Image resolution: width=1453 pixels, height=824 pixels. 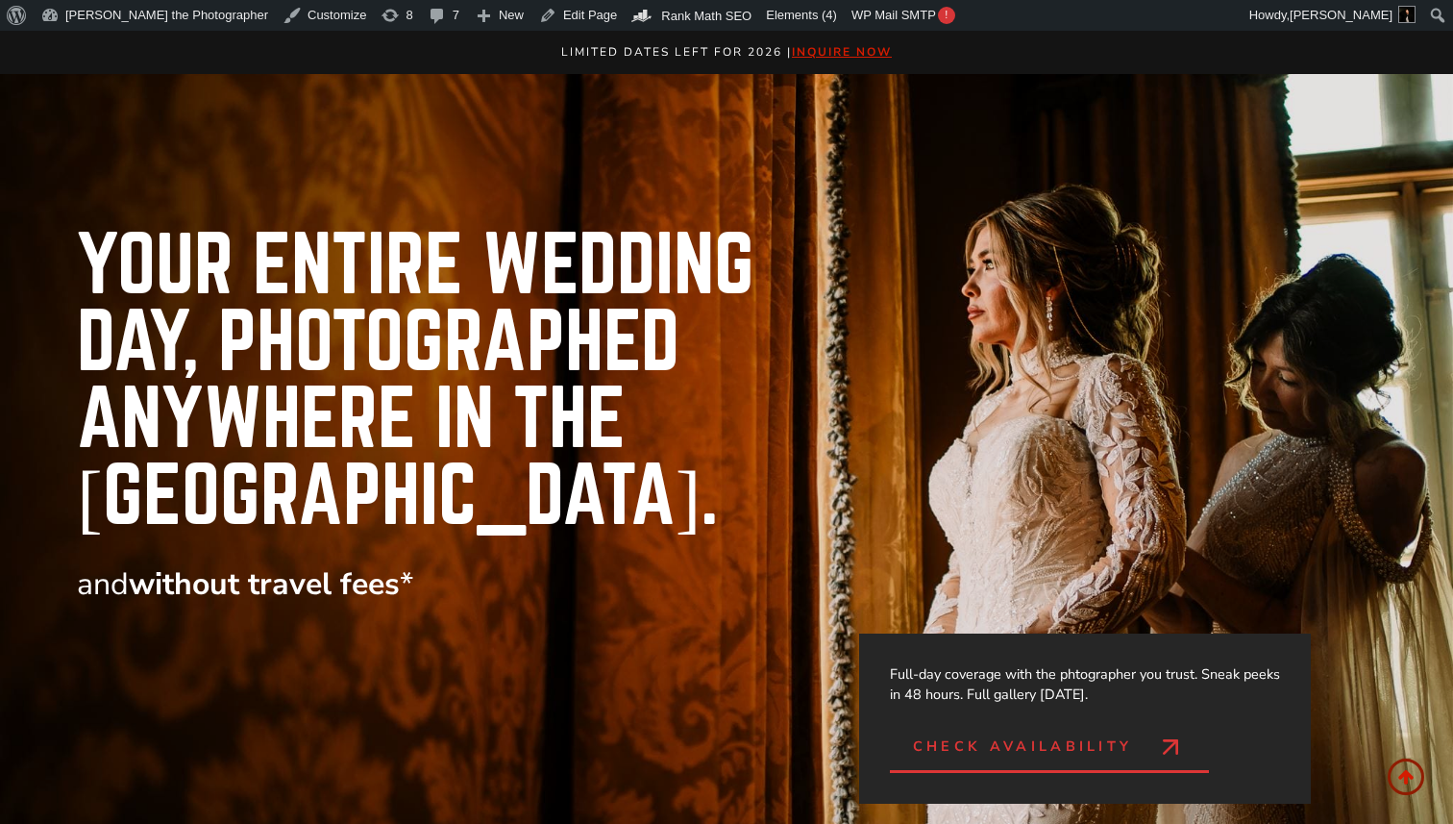 What do you see at coordinates (842, 52) in the screenshot?
I see `a: inquire now` at bounding box center [842, 52].